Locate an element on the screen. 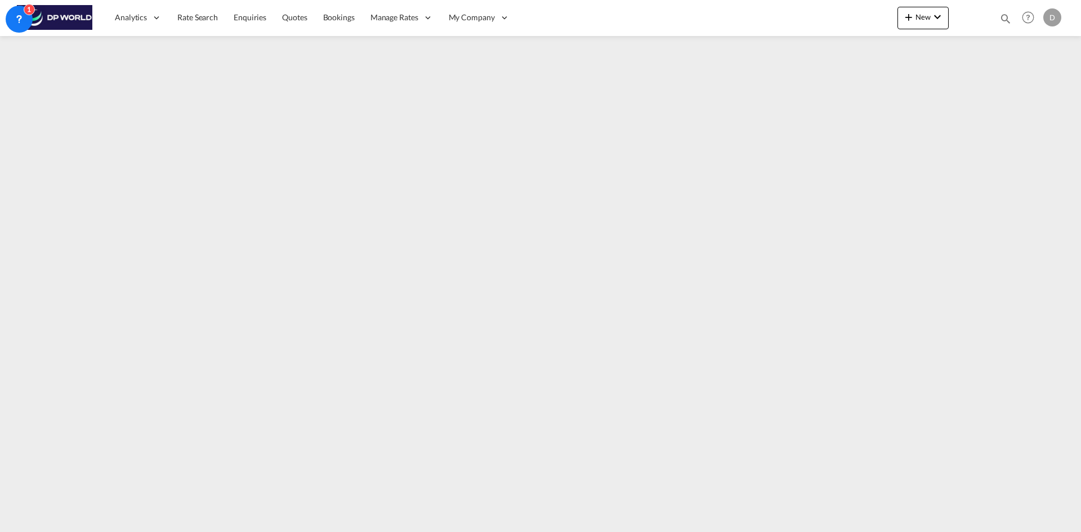 Image resolution: width=1081 pixels, height=532 pixels. img: c08ca190194411f088ed0f3ba295208c.png is located at coordinates (55, 17).